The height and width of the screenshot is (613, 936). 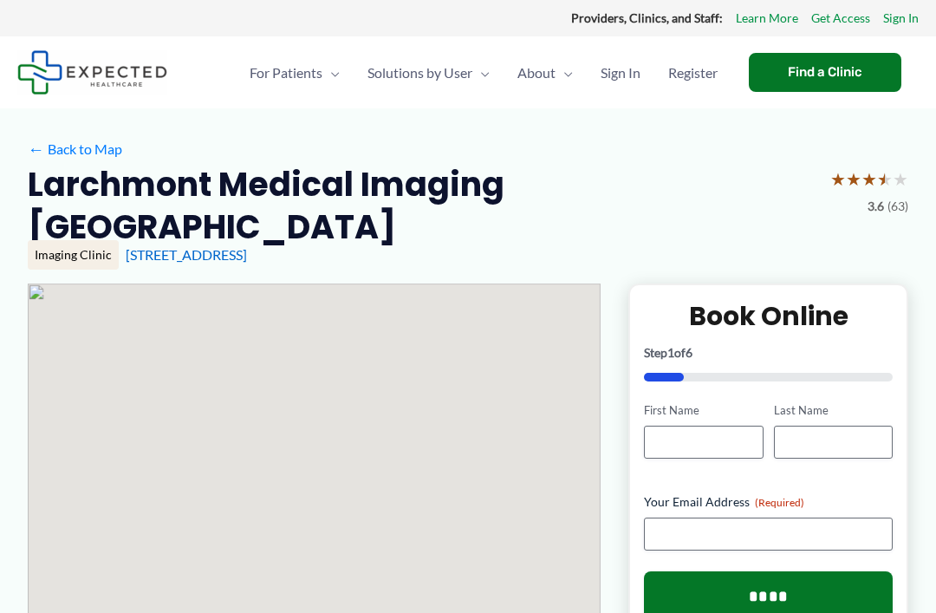 I want to click on strong: Providers, Clinics, and Staff:, so click(x=646, y=17).